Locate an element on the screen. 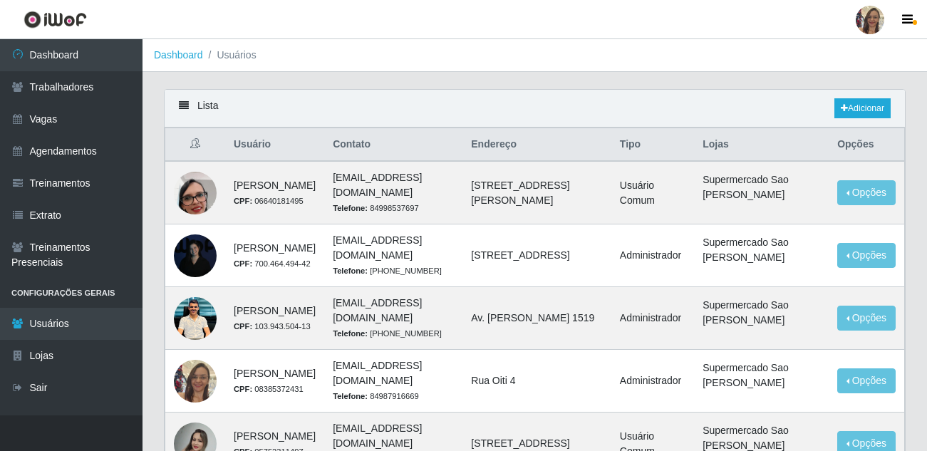  nav: breadcrumb is located at coordinates (534, 56).